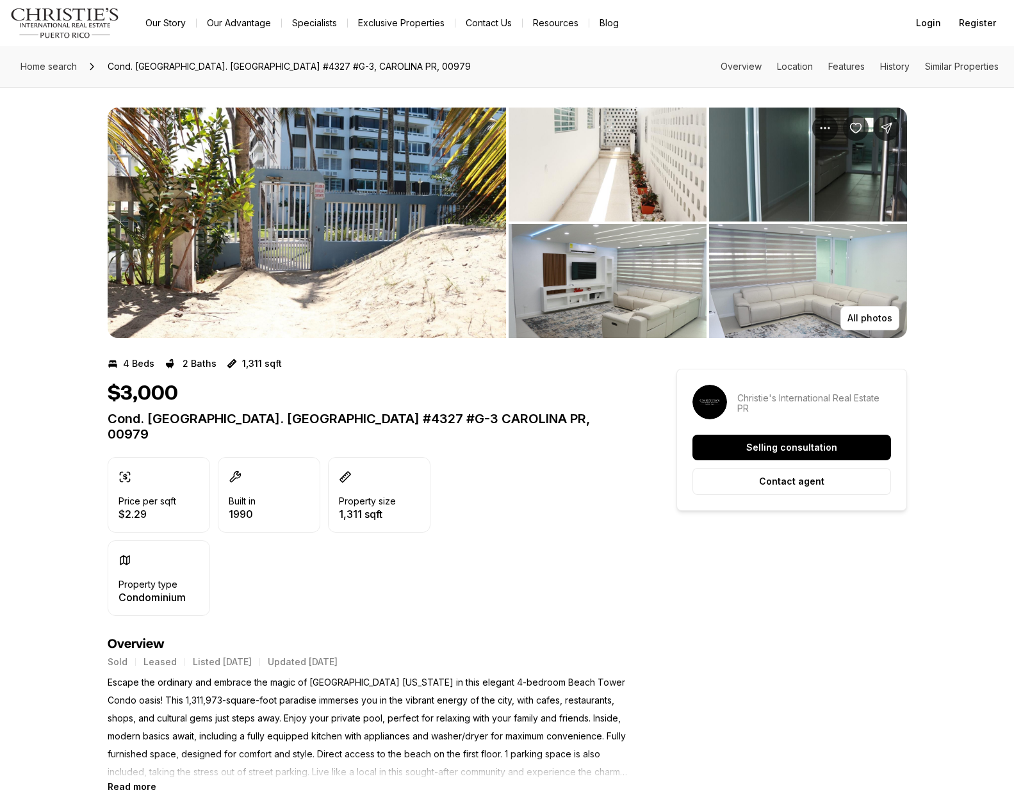  I want to click on div: Listing Photos, so click(507, 223).